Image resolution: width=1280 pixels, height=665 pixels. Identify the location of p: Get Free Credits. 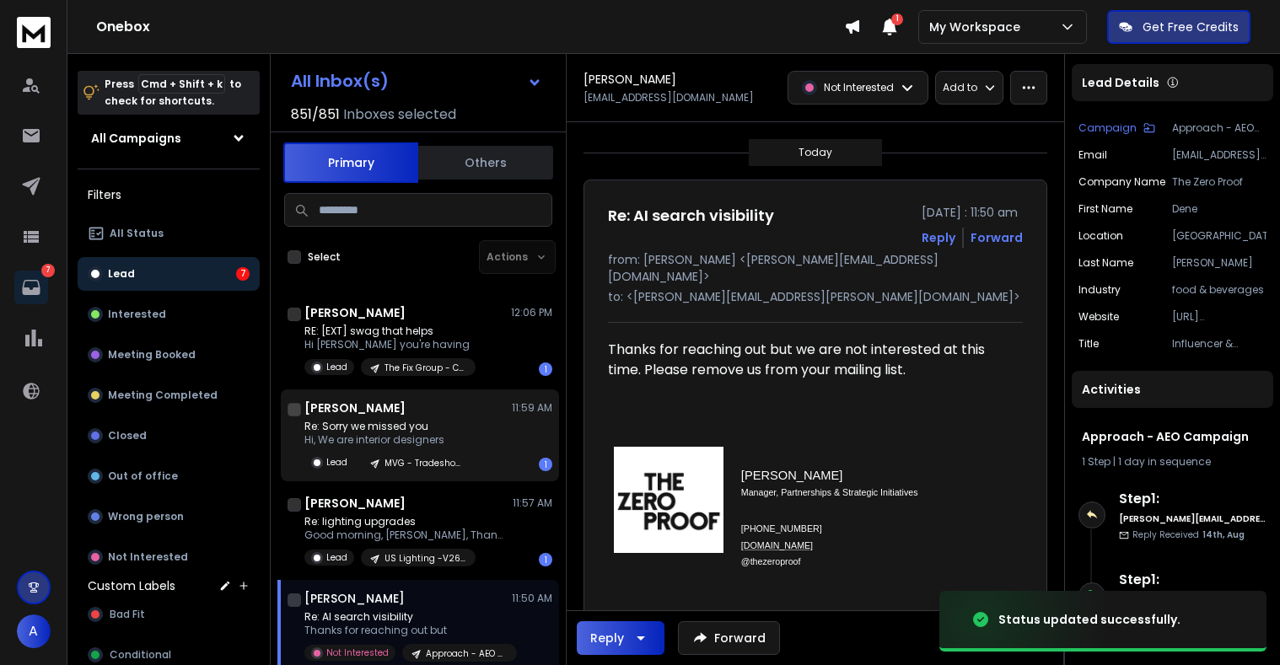
(1191, 27).